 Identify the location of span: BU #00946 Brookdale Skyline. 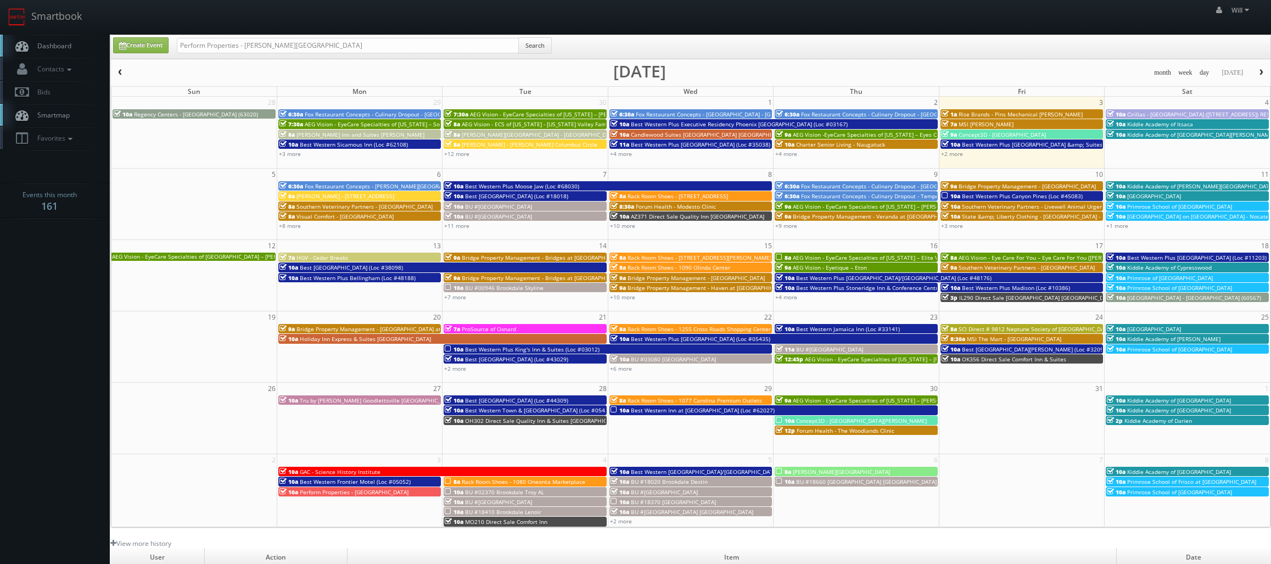
(504, 288).